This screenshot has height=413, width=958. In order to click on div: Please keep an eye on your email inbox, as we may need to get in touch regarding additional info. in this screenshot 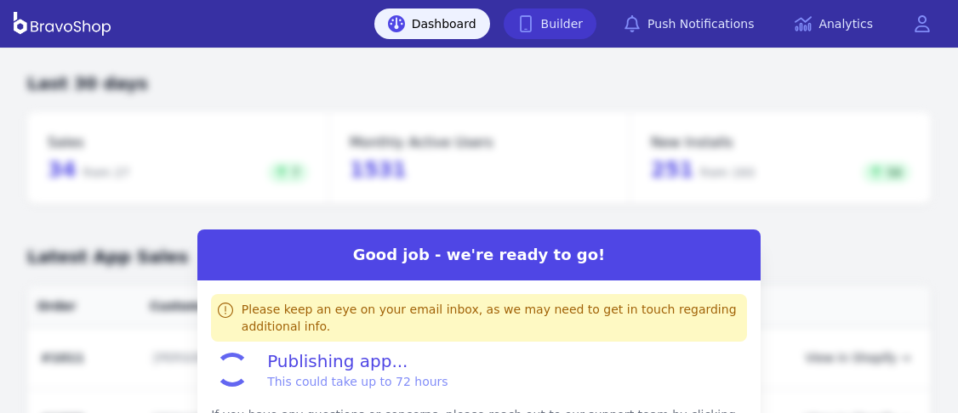, I will do `click(491, 318)`.